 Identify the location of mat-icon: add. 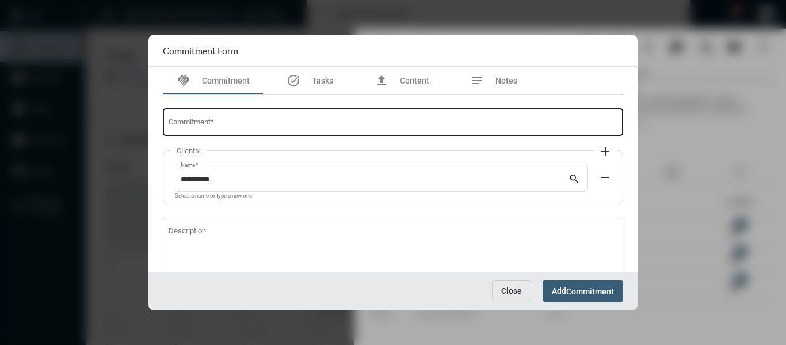
(605, 151).